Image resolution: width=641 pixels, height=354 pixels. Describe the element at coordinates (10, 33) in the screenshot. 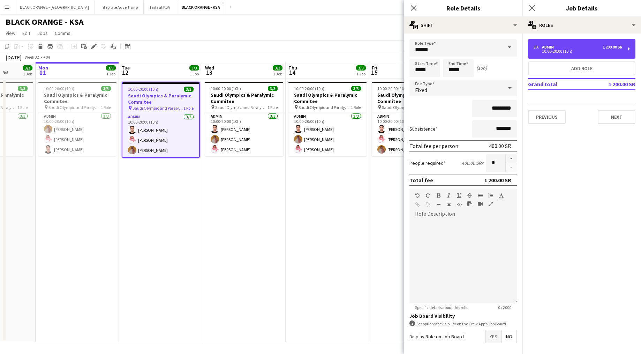

I see `span: View` at that location.